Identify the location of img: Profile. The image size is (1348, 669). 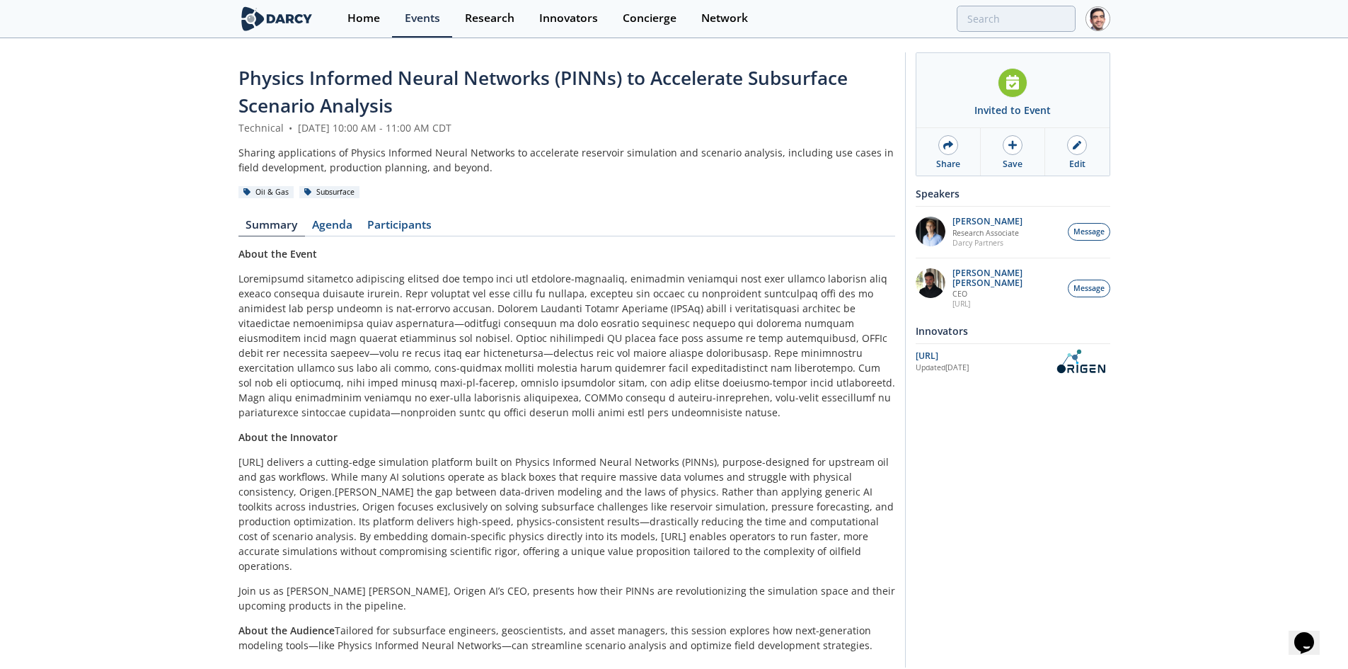
(1098, 18).